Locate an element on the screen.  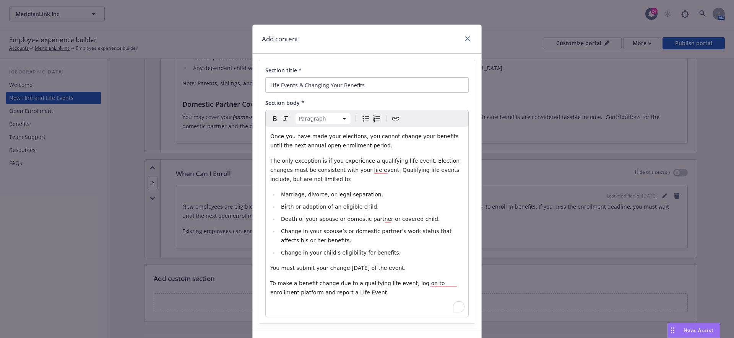
span: Marriage, divorce, or legal separation. is located at coordinates (332, 194).